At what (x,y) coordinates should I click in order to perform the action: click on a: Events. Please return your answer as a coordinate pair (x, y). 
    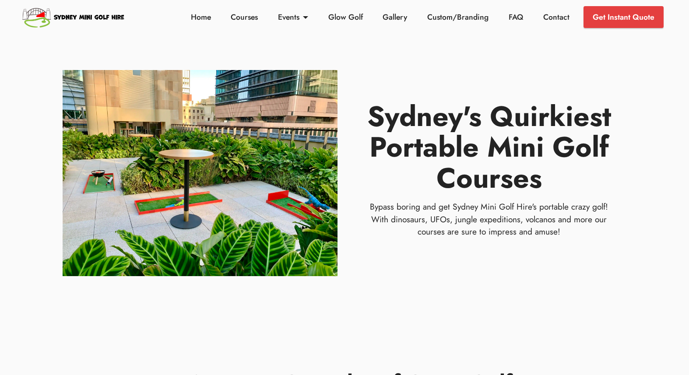
    Looking at the image, I should click on (293, 17).